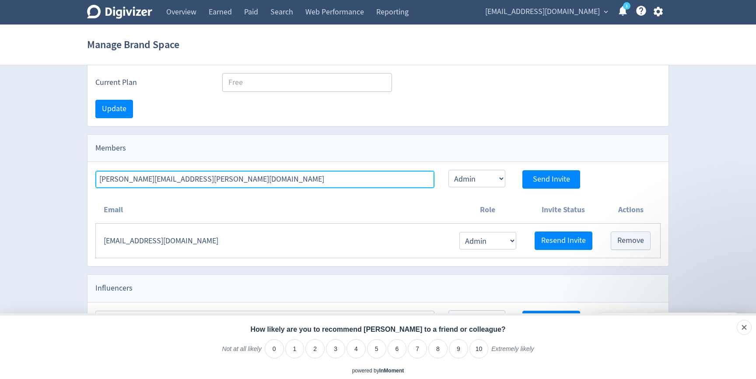 The height and width of the screenshot is (379, 756). I want to click on span: Resend Invite, so click(563, 241).